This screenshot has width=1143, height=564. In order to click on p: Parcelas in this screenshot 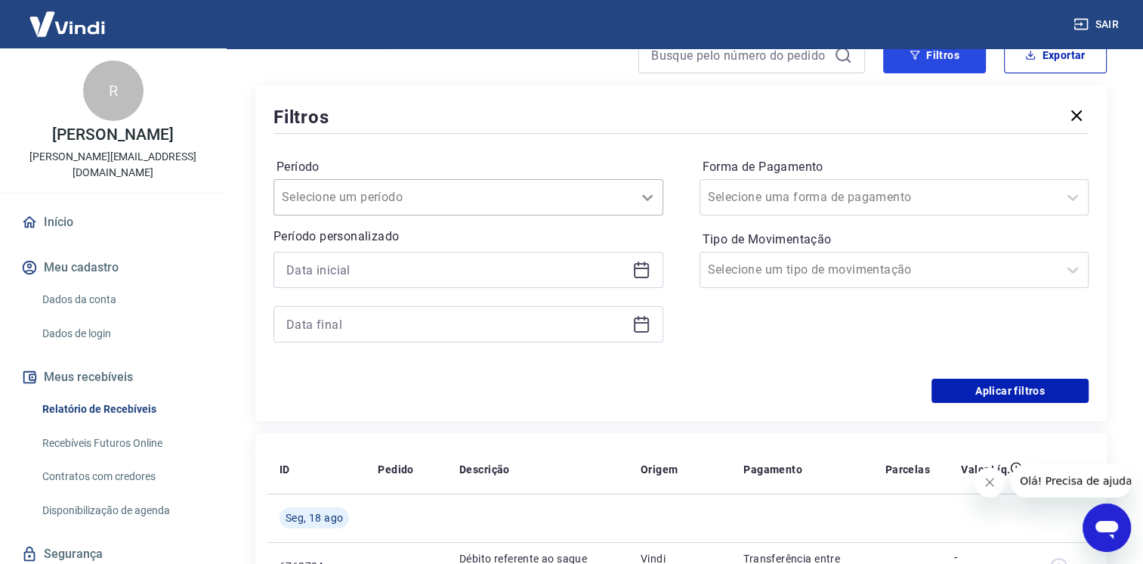, I will do `click(907, 469)`.